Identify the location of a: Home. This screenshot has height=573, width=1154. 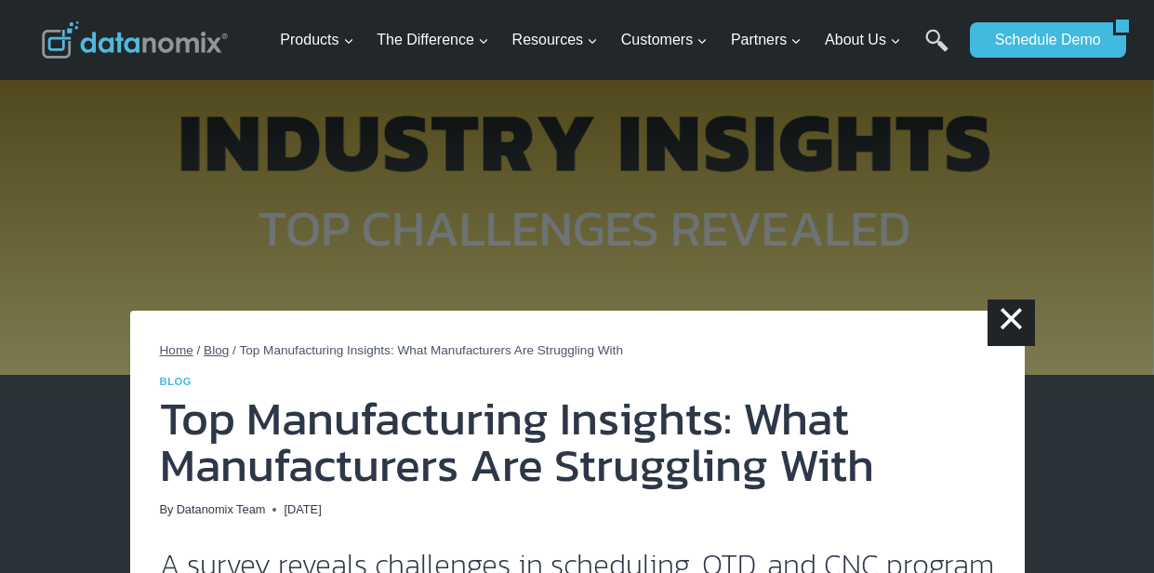
(177, 350).